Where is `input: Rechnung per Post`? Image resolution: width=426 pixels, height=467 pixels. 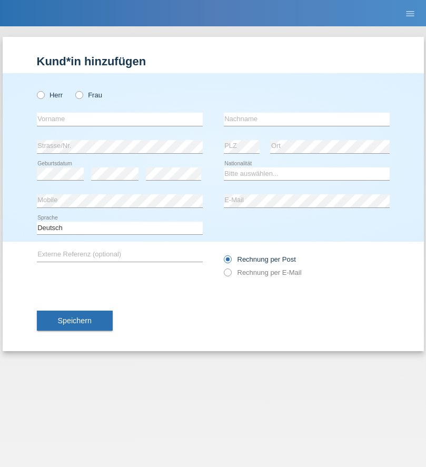 input: Rechnung per Post is located at coordinates (227, 262).